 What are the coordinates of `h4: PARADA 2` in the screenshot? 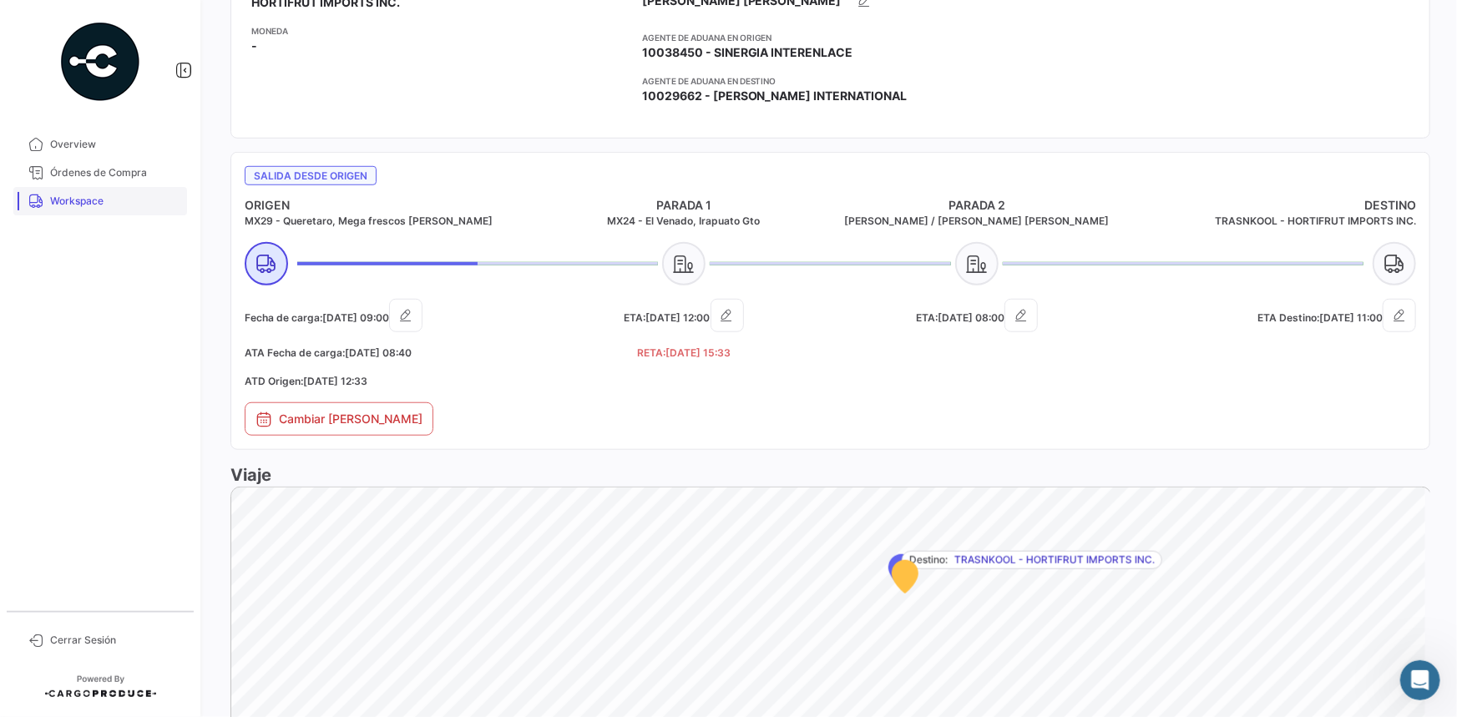 It's located at (977, 205).